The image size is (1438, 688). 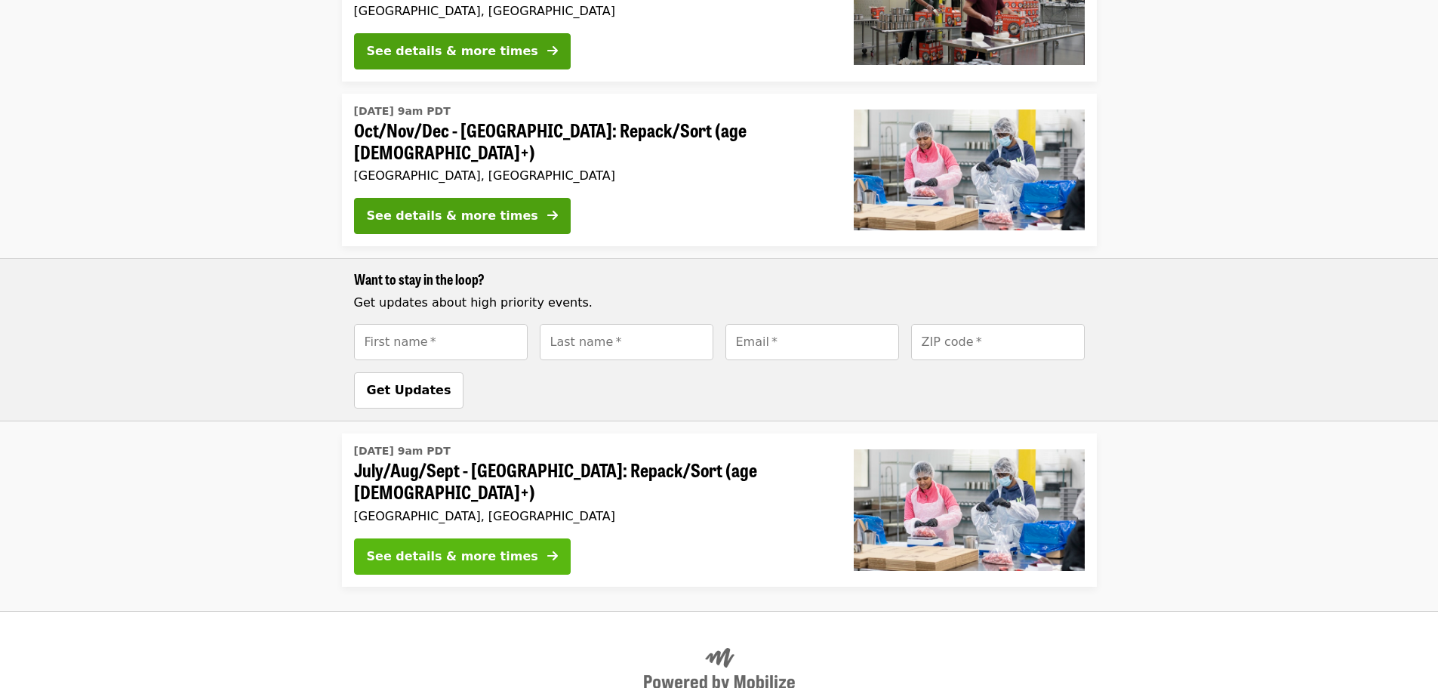 What do you see at coordinates (969, 170) in the screenshot?
I see `img: Oct/Nov/Dec - Beaverton: Repack/Sort (age 10+) organized by Oregon Food Bank` at bounding box center [969, 170].